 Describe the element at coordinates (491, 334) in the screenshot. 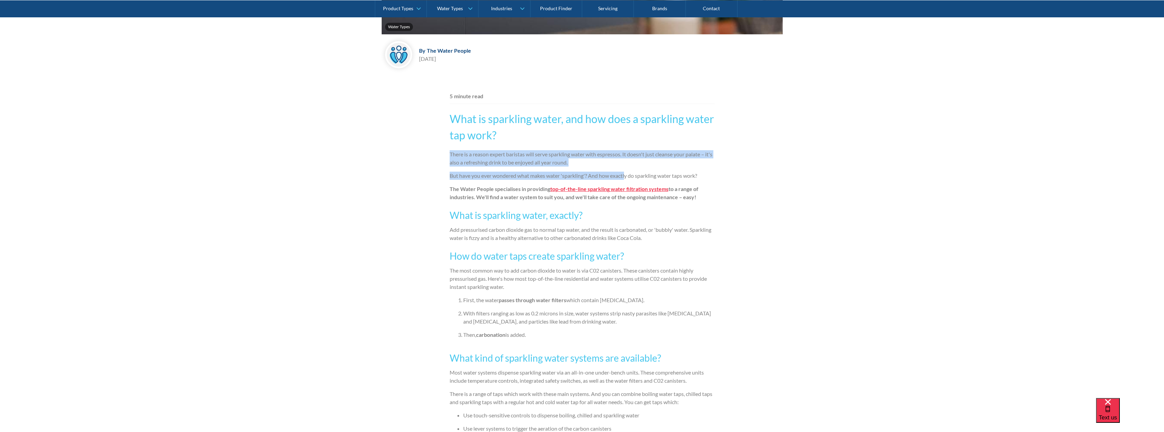

I see `strong: carbonation` at that location.